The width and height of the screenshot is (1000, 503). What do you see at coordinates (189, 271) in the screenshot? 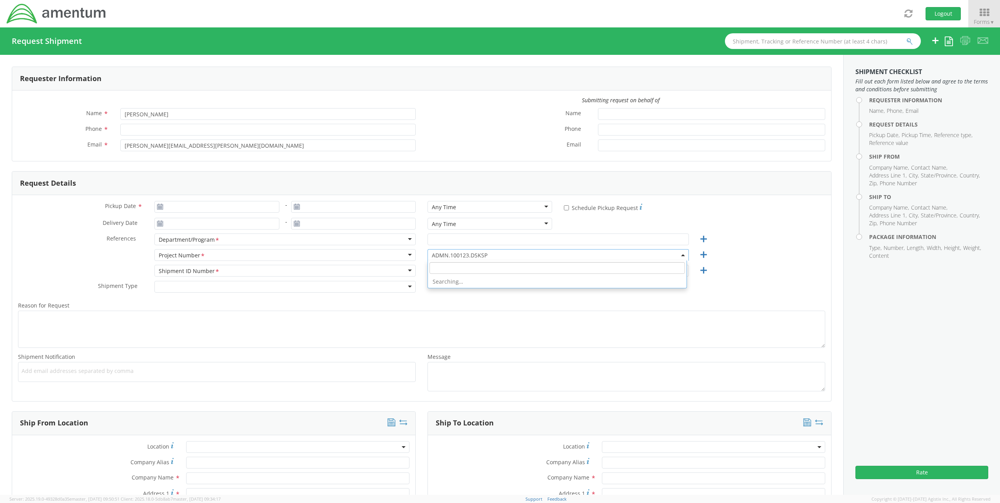
I see `div: Shipment ID Number` at bounding box center [189, 271].